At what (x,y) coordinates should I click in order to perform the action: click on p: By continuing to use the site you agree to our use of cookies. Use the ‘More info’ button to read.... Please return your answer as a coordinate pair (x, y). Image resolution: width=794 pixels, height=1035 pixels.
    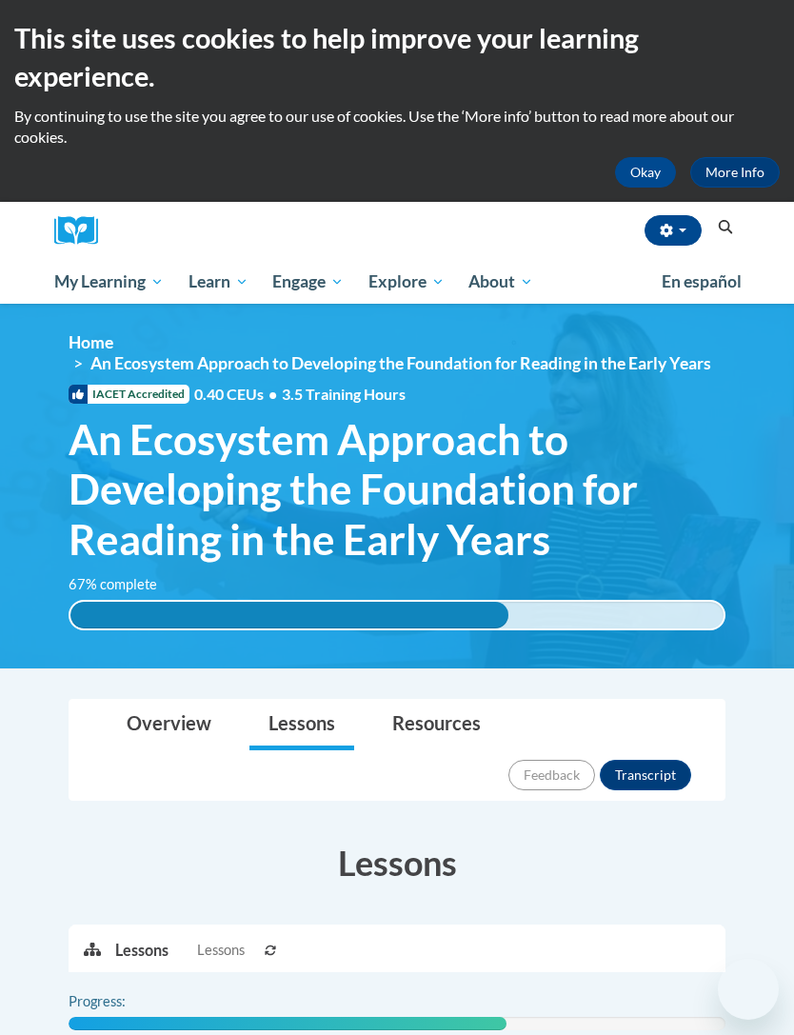
    Looking at the image, I should click on (397, 127).